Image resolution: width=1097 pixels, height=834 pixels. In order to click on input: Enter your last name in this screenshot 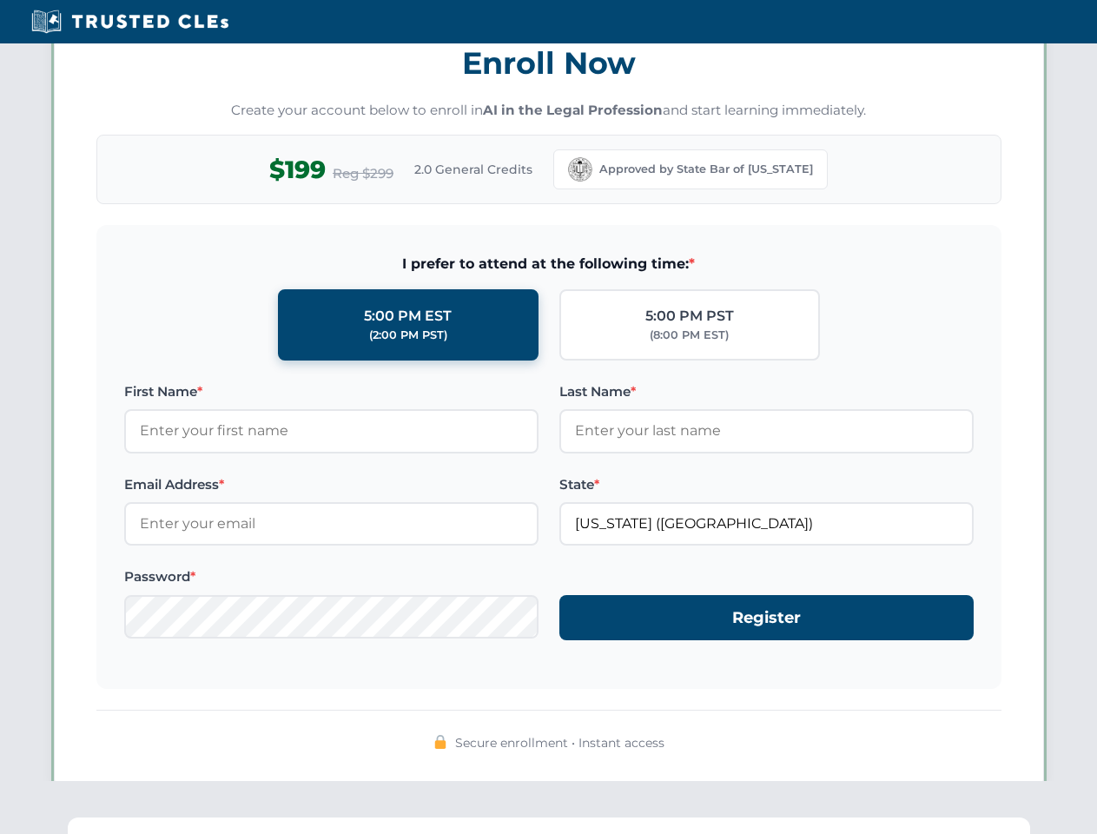, I will do `click(766, 431)`.